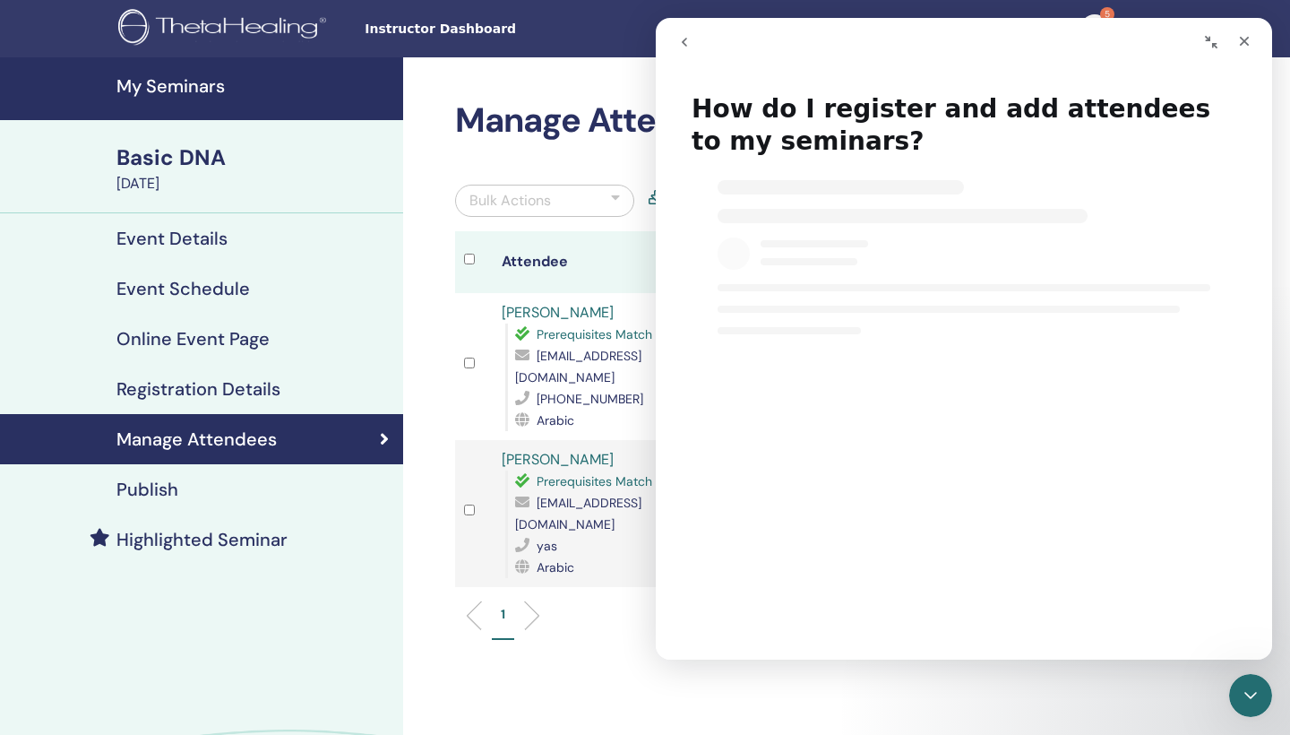 The image size is (1290, 735). Describe the element at coordinates (510, 201) in the screenshot. I see `div: Bulk Actions` at that location.